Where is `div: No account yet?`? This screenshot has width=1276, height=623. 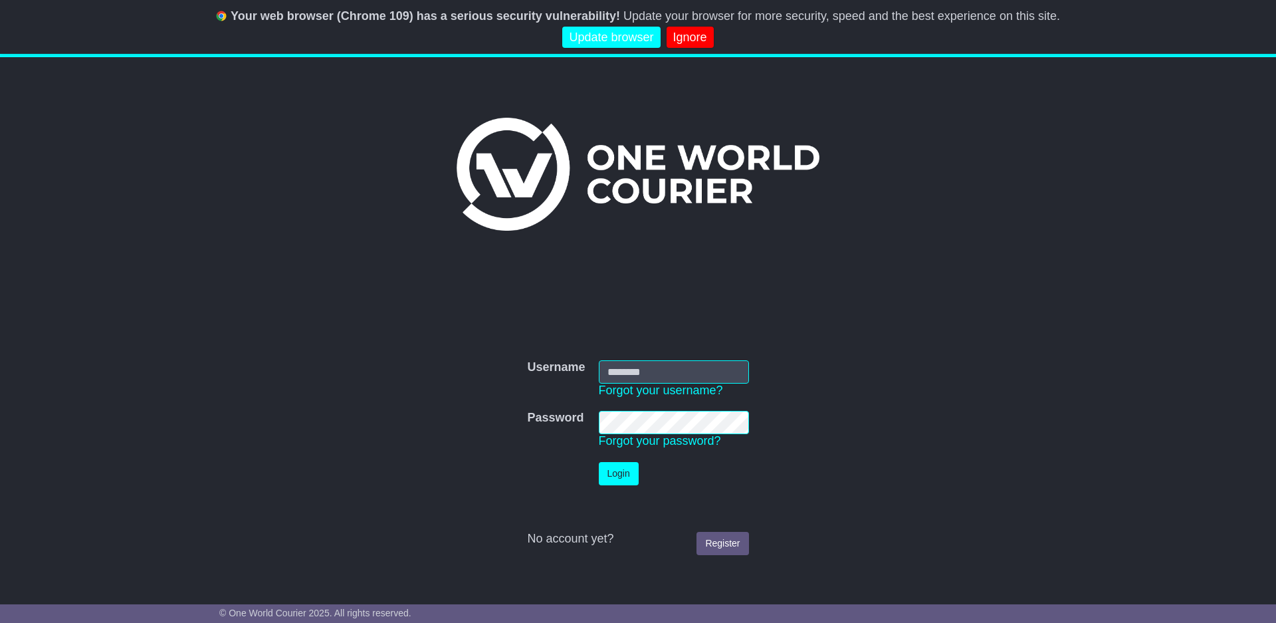
div: No account yet? is located at coordinates (637, 539).